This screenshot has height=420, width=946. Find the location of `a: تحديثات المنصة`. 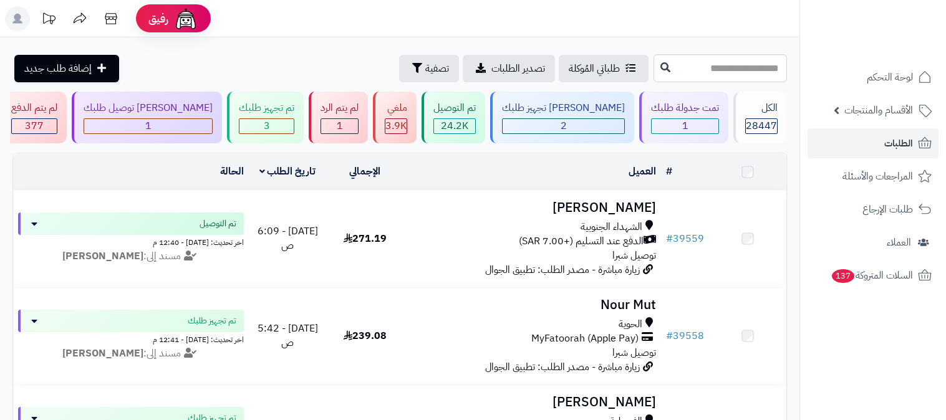

a: تحديثات المنصة is located at coordinates (49, 20).